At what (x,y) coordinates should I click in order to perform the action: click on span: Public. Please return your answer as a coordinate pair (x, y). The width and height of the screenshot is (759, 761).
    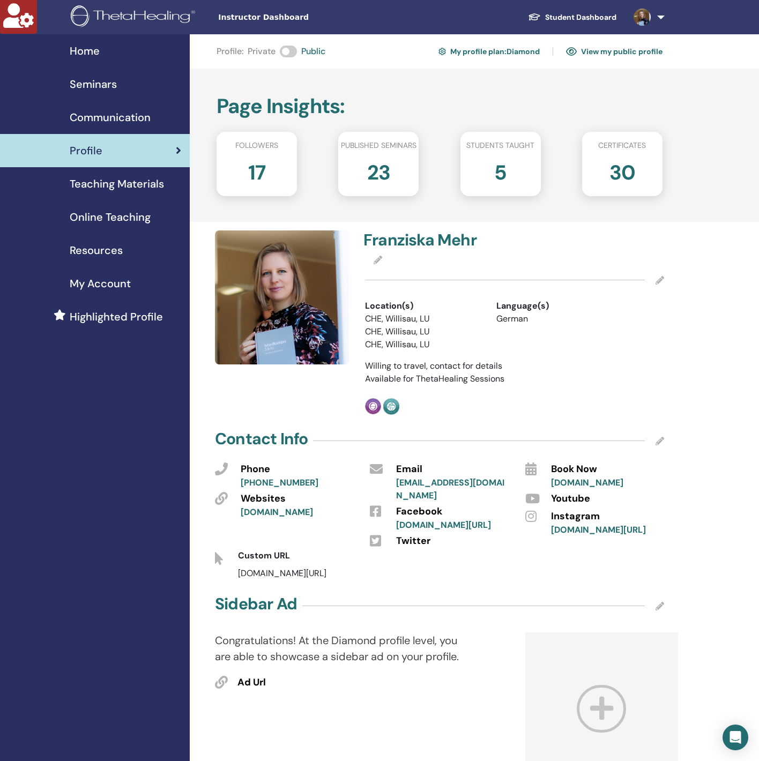
    Looking at the image, I should click on (313, 51).